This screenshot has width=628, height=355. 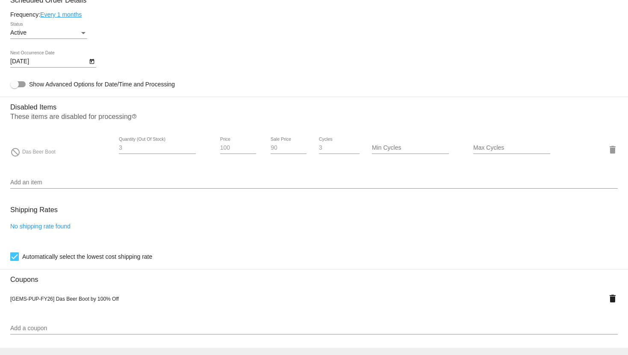 I want to click on input: Quantity (Out Of Stock), so click(x=157, y=148).